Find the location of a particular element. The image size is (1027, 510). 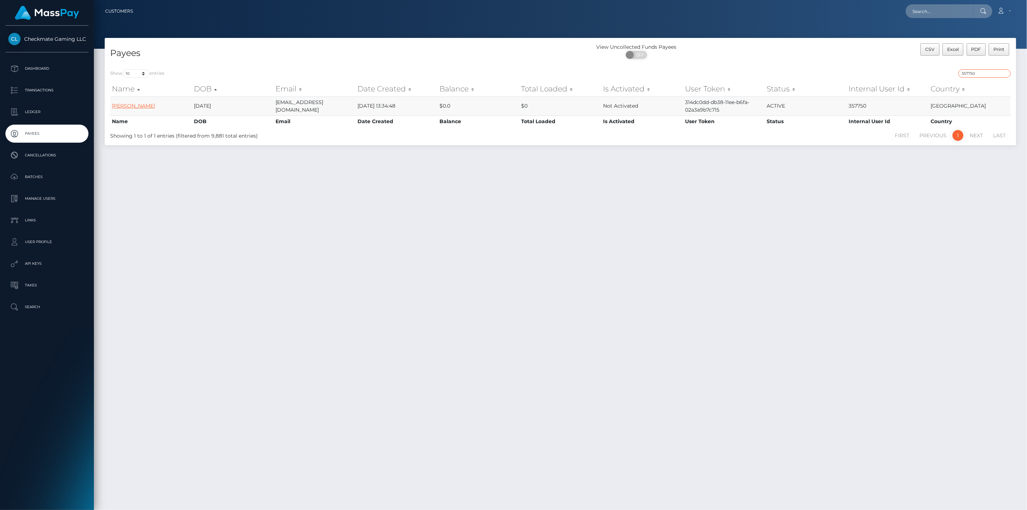

th: Total Loaded: activate to sort column ascending is located at coordinates (560, 89).